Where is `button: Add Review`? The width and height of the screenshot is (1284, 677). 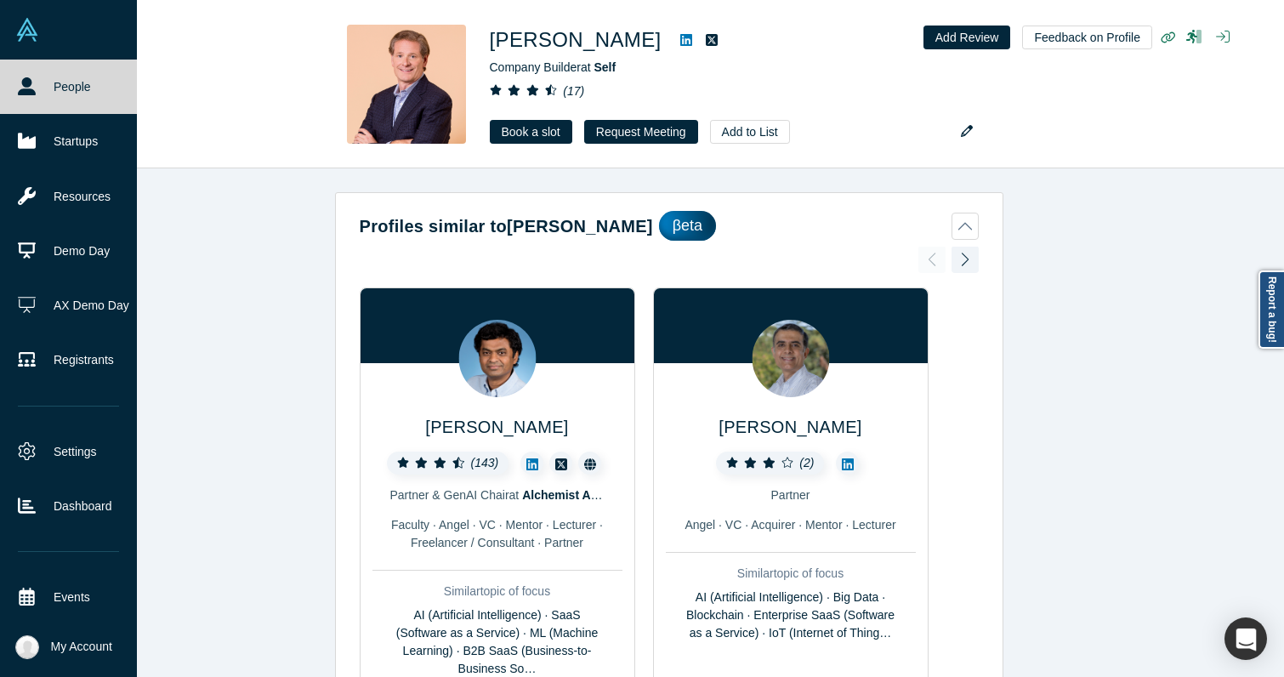
button: Add Review is located at coordinates (967, 37).